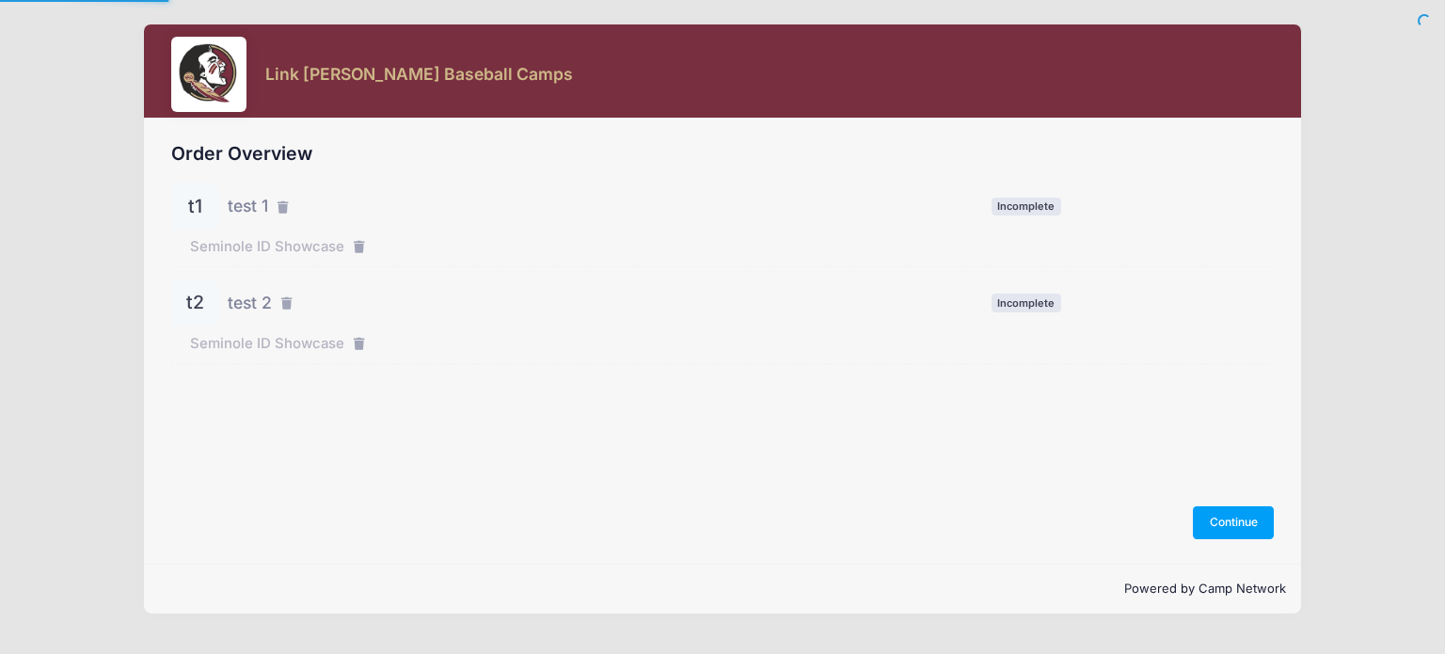  Describe the element at coordinates (1233, 522) in the screenshot. I see `button: Continue` at that location.